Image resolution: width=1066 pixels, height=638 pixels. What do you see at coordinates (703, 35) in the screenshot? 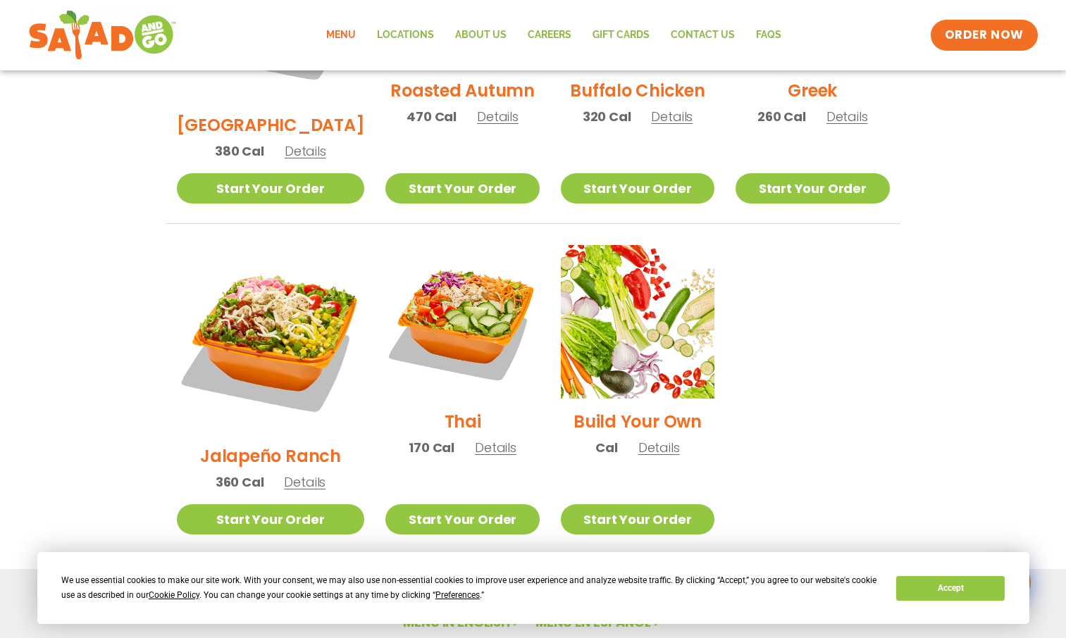
I see `a: Contact Us` at bounding box center [703, 35].